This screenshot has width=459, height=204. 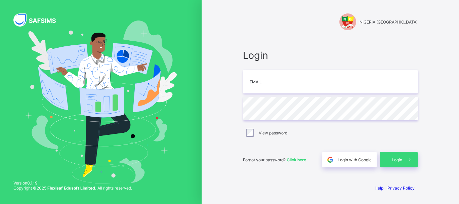 I want to click on span: Login with Google, so click(x=354, y=160).